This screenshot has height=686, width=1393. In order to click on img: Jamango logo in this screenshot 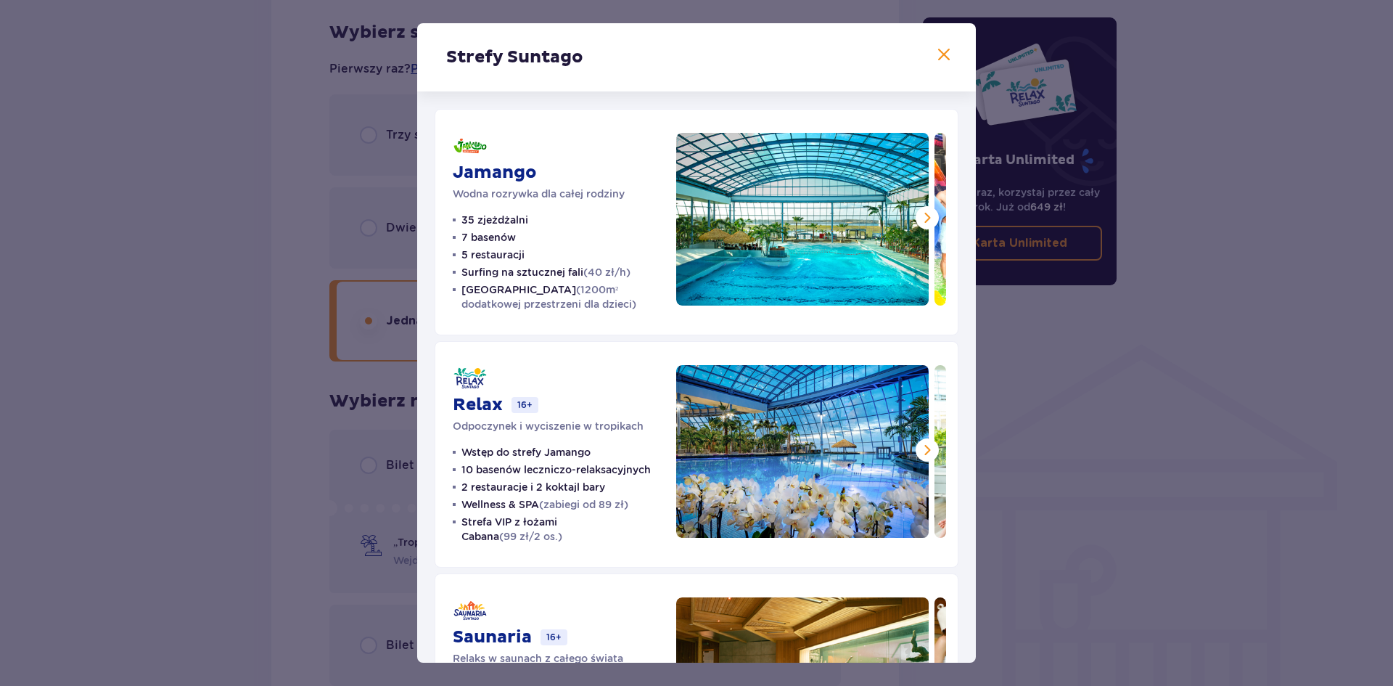, I will do `click(470, 146)`.